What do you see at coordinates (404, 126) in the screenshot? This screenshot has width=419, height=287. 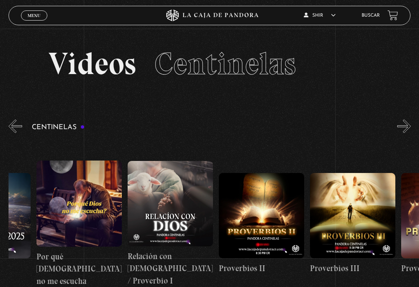 I see `button: Next` at bounding box center [404, 126].